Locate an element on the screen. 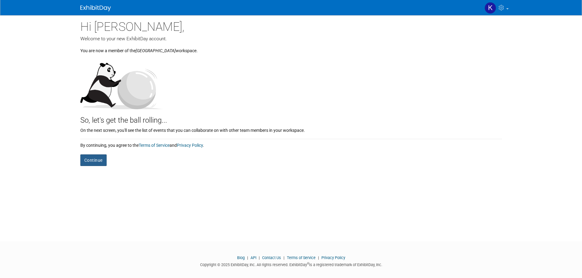  img: ExhibitDay is located at coordinates (96, 8).